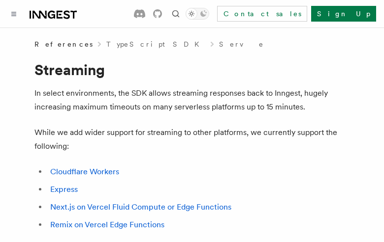 Image resolution: width=384 pixels, height=242 pixels. What do you see at coordinates (192, 100) in the screenshot?
I see `p: In select environments, the SDK allows streaming responses back to Inngest, hugely increasing max...` at bounding box center [192, 100].